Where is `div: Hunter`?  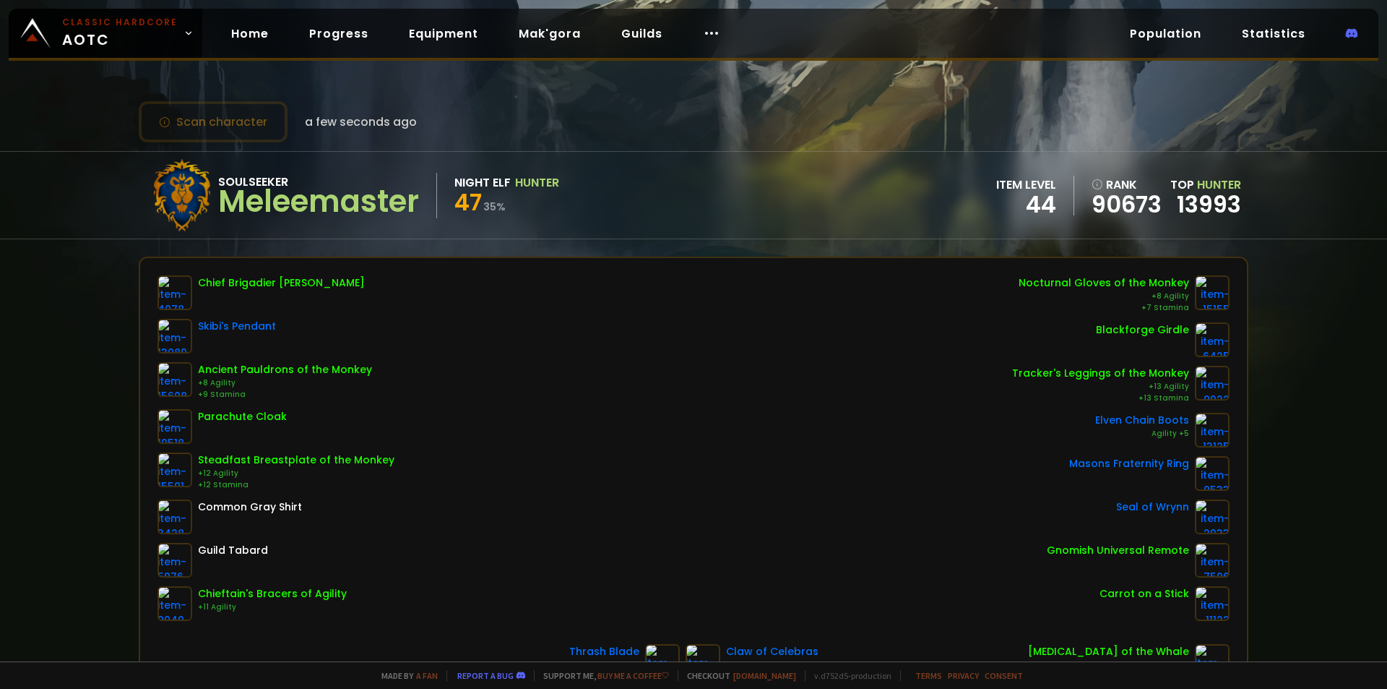
div: Hunter is located at coordinates (537, 182).